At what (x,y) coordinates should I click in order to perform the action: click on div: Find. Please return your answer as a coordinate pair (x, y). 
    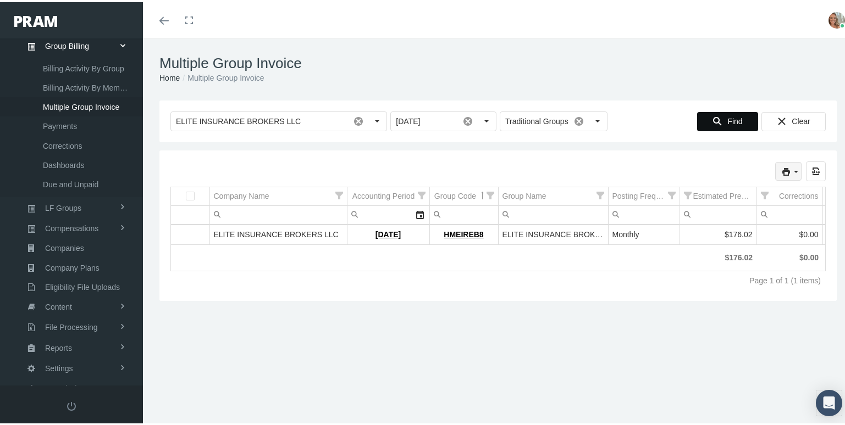
    Looking at the image, I should click on (727, 119).